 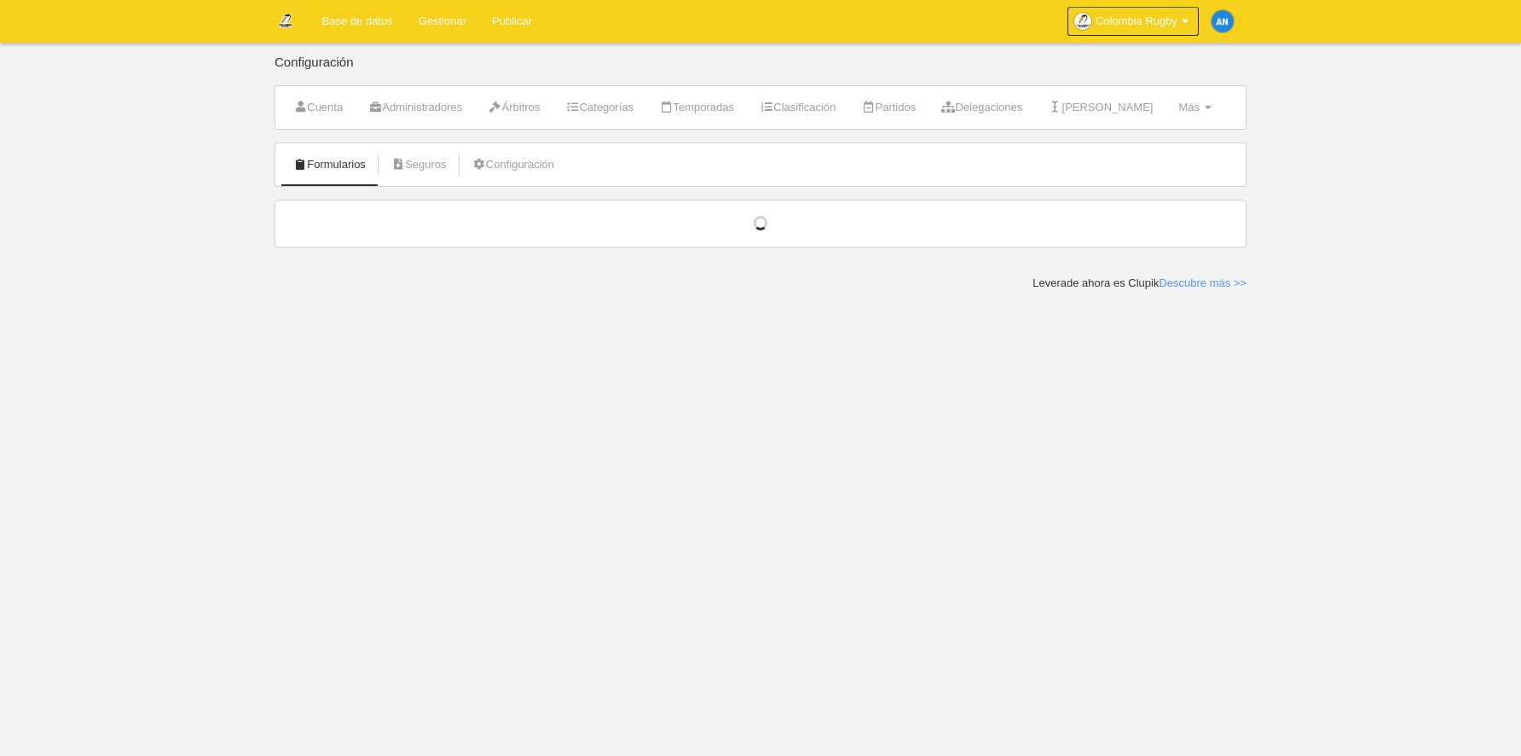 What do you see at coordinates (1133, 21) in the screenshot?
I see `a: Colombia Rugby` at bounding box center [1133, 21].